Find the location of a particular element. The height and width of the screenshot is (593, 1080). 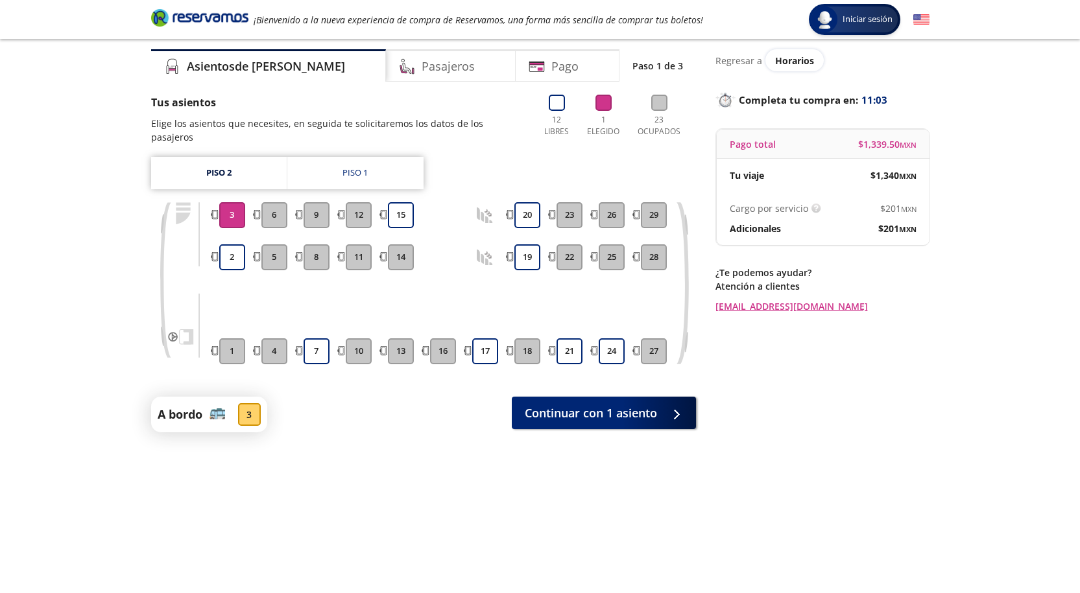

p: Pago total is located at coordinates (752, 144).